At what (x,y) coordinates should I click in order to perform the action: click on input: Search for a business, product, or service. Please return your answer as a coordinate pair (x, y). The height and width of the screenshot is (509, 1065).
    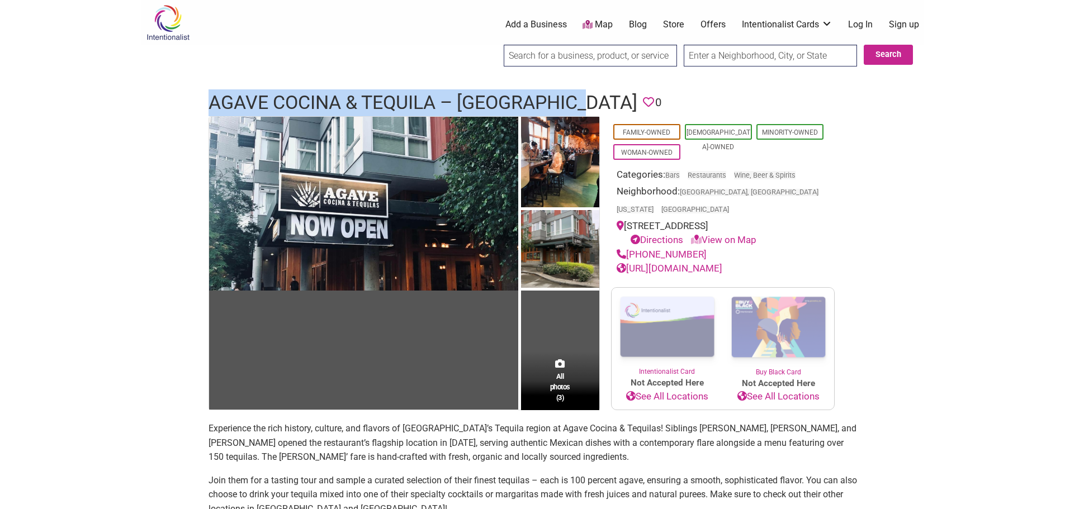
    Looking at the image, I should click on (591, 55).